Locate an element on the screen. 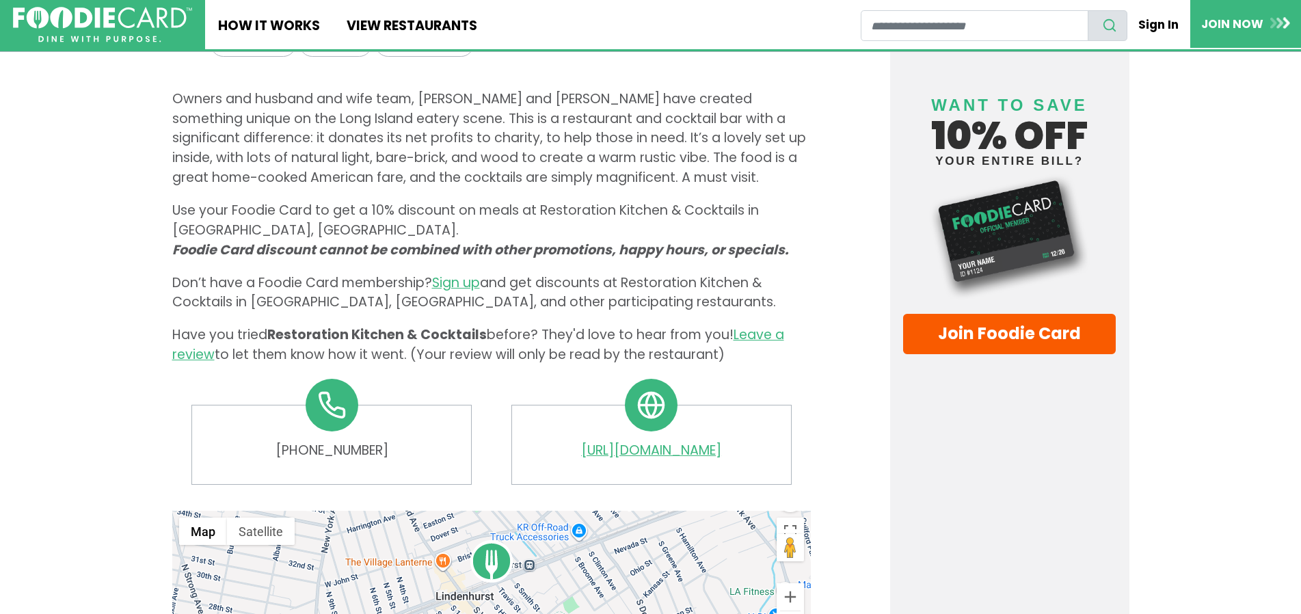 The image size is (1301, 614). img: FoodieCard; Eat, Drink, Save, Donate is located at coordinates (103, 25).